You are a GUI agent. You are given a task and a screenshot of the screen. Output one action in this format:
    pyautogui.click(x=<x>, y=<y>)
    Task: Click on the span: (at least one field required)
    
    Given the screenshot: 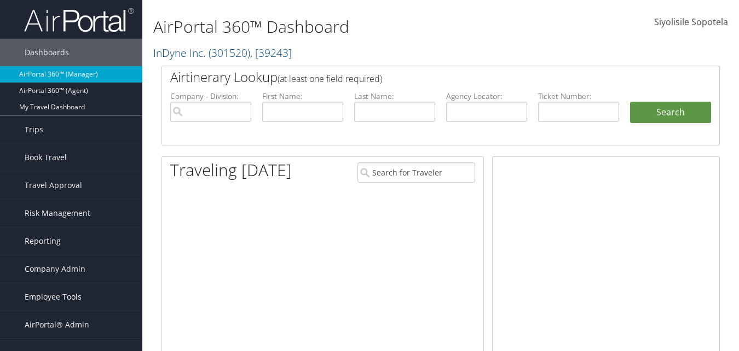 What is the action you would take?
    pyautogui.click(x=329, y=79)
    